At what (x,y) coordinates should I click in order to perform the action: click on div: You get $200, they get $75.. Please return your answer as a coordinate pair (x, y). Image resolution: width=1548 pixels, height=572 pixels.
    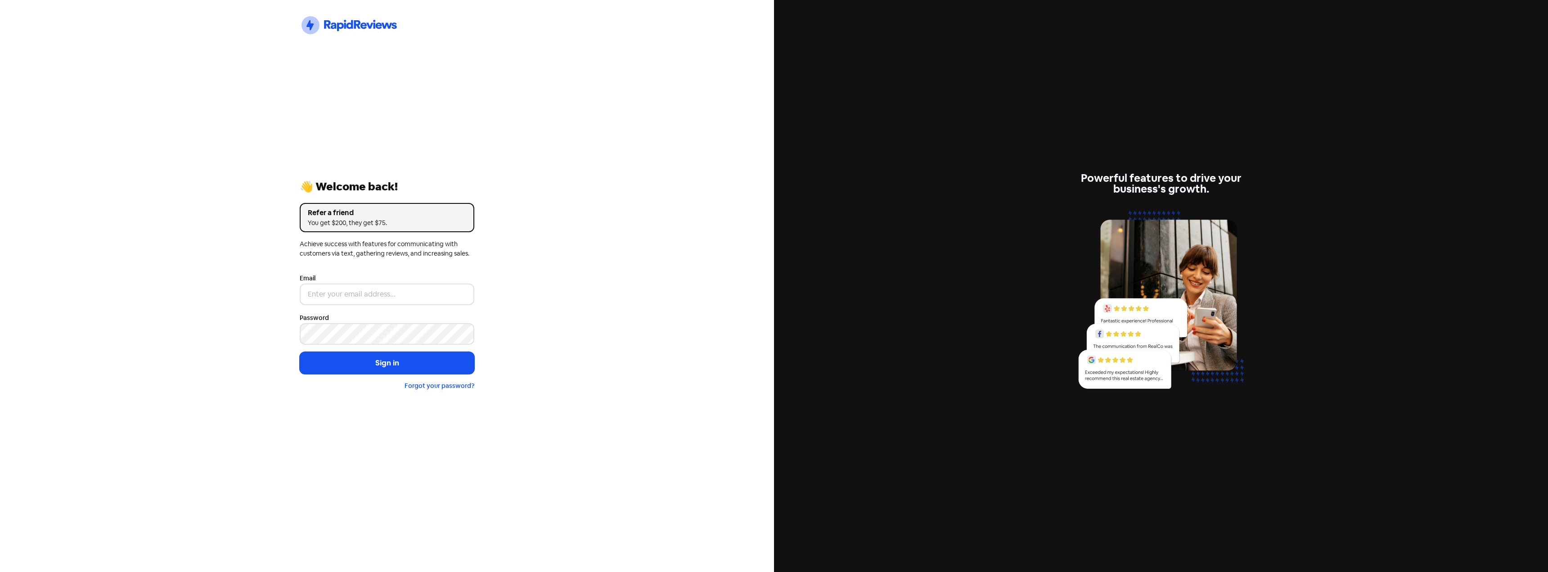
    Looking at the image, I should click on (387, 223).